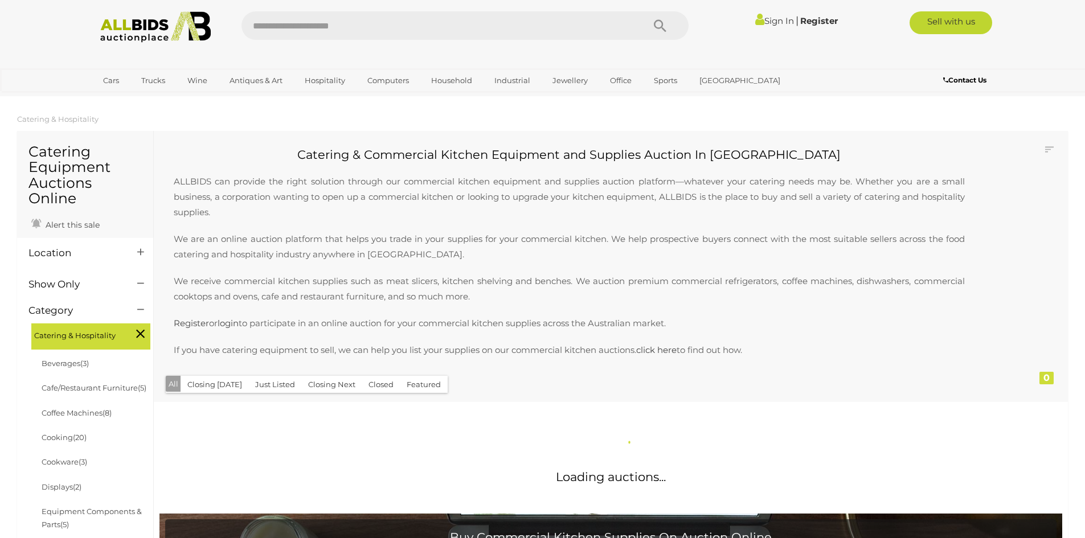  I want to click on p: We receive commercial kitchen supplies such as meat slicers, kitchen shelving and benches. We auc..., so click(569, 289).